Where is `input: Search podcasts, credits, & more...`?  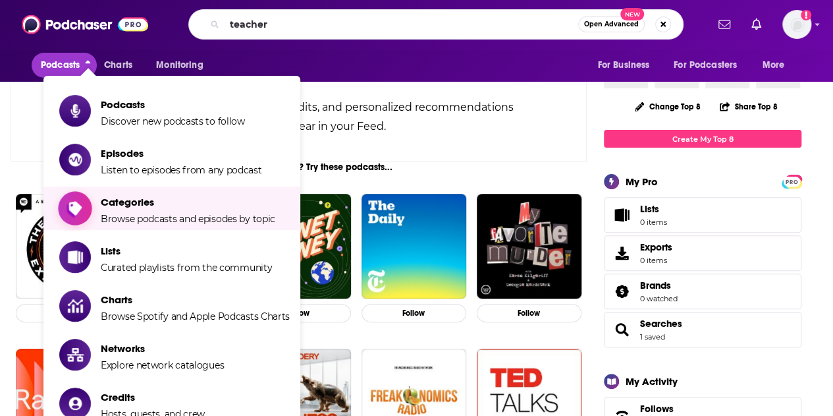 input: Search podcasts, credits, & more... is located at coordinates (401, 24).